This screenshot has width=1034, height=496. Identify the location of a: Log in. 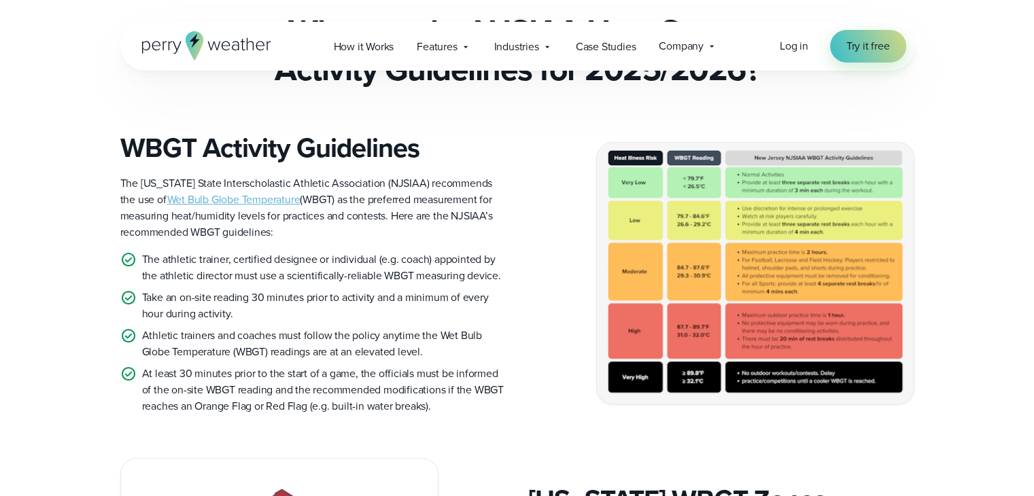
(794, 46).